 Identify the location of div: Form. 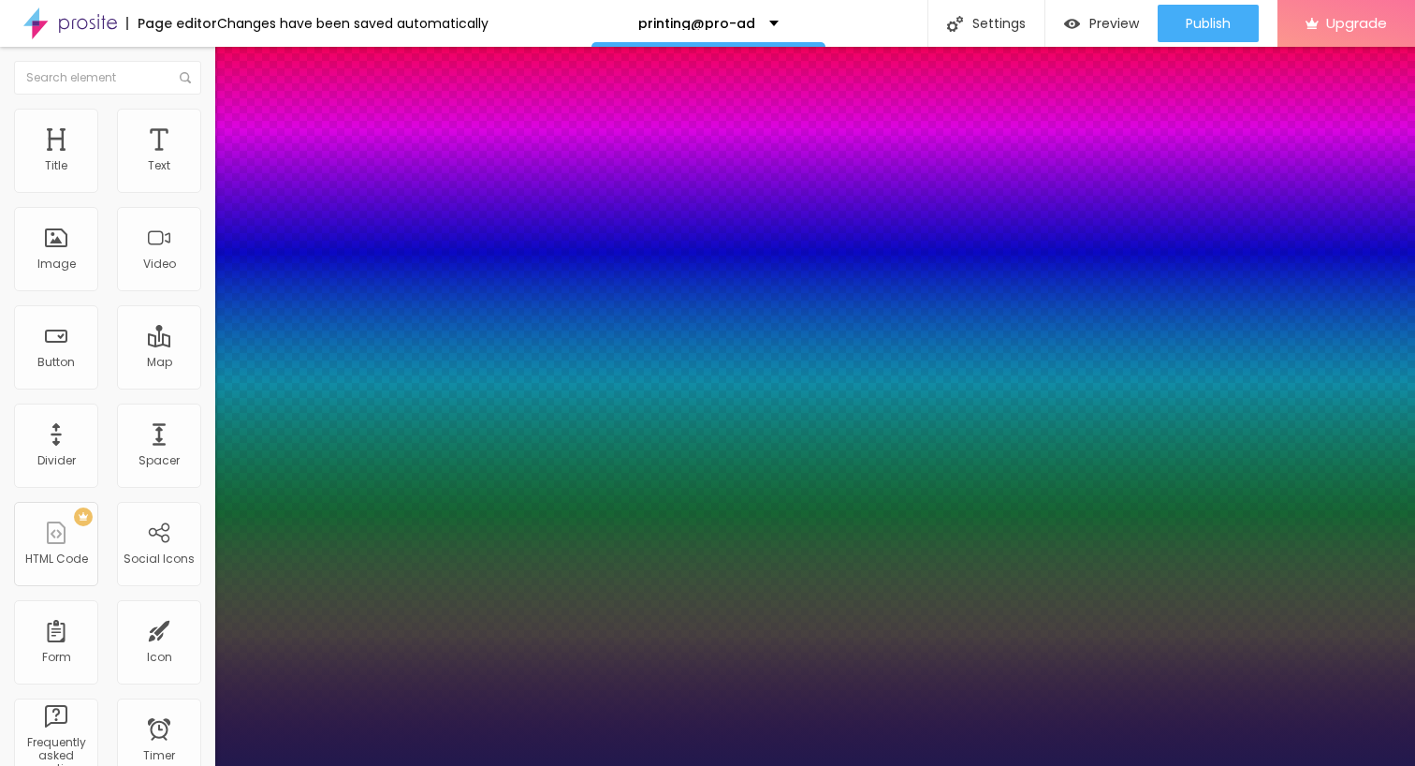
(56, 657).